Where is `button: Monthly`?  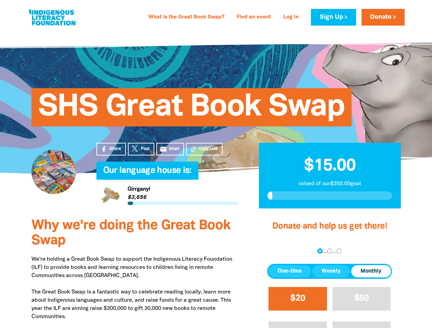 button: Monthly is located at coordinates (371, 272).